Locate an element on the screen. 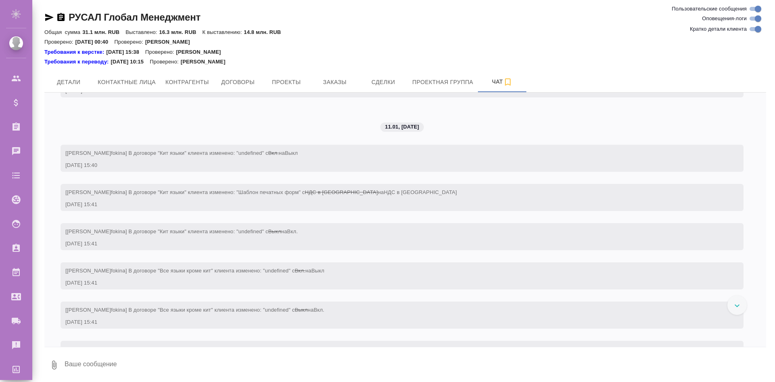 This screenshot has width=775, height=382. span: Сделки is located at coordinates (383, 82).